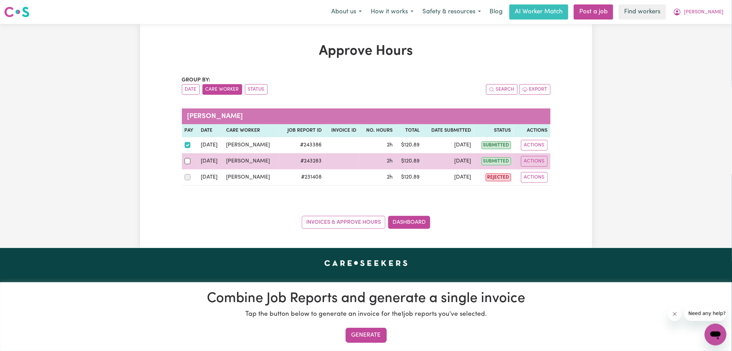  Describe the element at coordinates (17, 12) in the screenshot. I see `a: Careseekers logo` at that location.